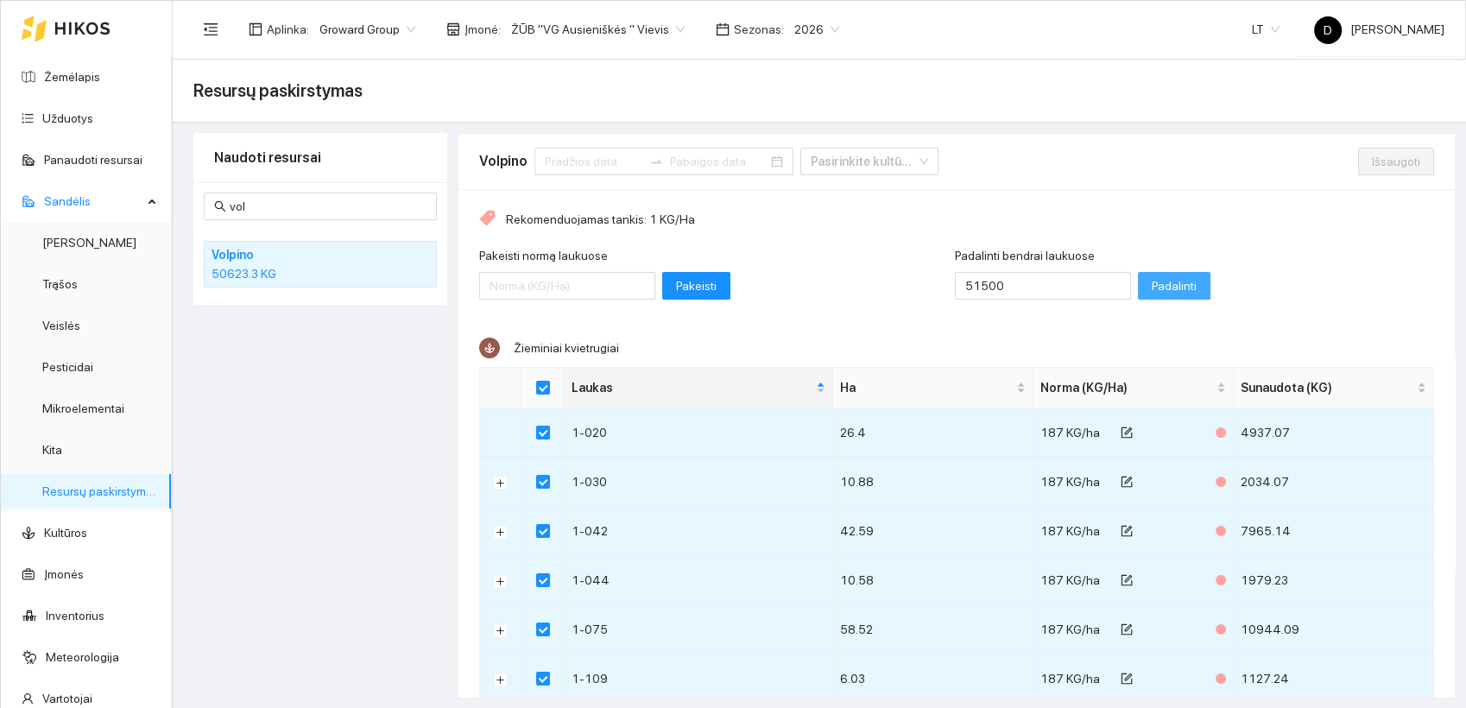 This screenshot has width=1466, height=708. Describe the element at coordinates (817, 29) in the screenshot. I see `span: 2026` at that location.